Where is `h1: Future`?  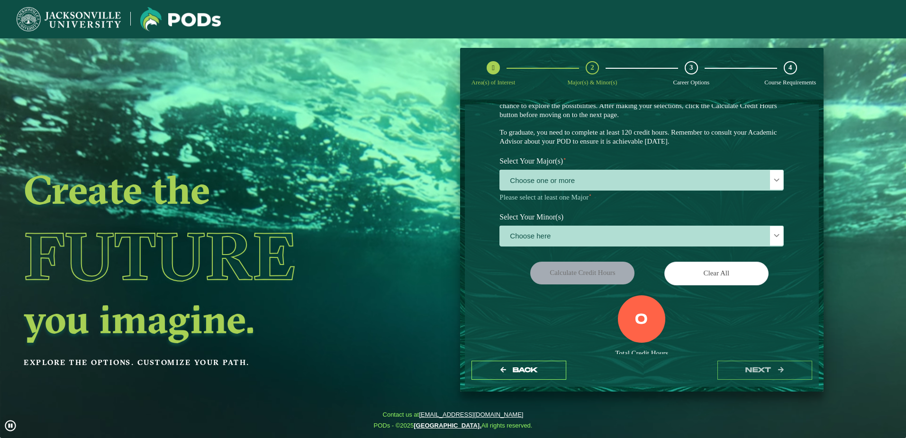
h1: Future is located at coordinates (204, 256).